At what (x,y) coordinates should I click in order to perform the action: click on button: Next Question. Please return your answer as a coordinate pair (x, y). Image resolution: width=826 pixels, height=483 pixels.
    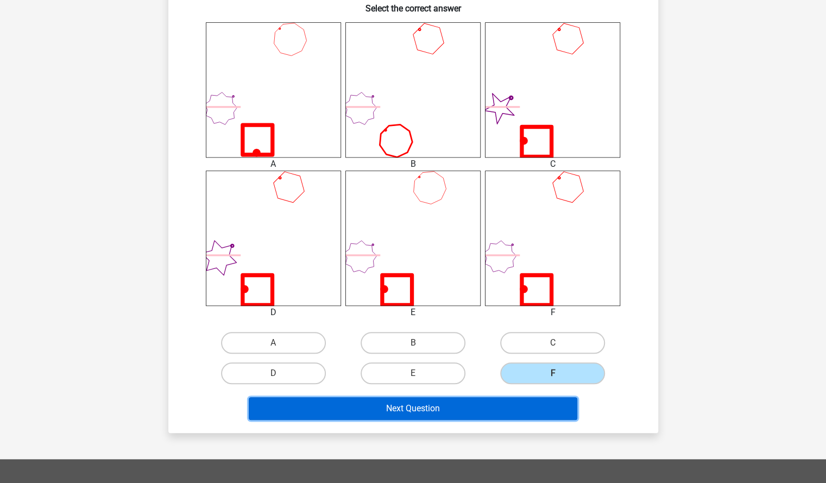
    Looking at the image, I should click on (413, 409).